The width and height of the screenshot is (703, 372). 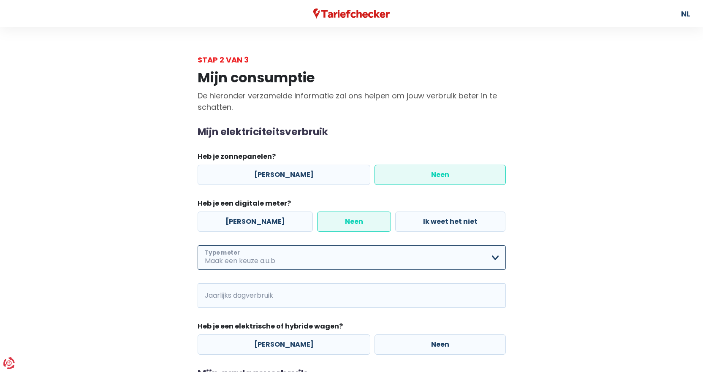 What do you see at coordinates (352, 132) in the screenshot?
I see `h2: Mijn elektriciteitsverbruik` at bounding box center [352, 132].